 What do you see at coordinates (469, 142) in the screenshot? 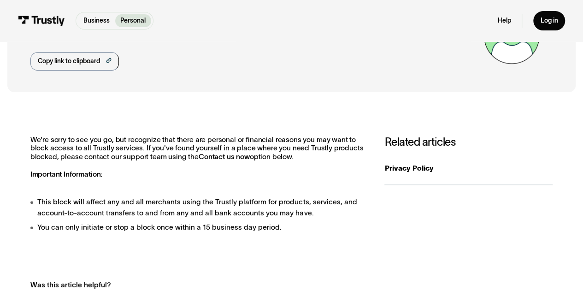
I see `h3: Related articles` at bounding box center [469, 142].